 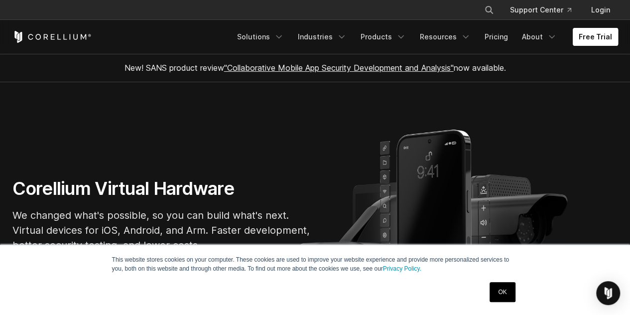 What do you see at coordinates (496, 37) in the screenshot?
I see `a: Pricing` at bounding box center [496, 37].